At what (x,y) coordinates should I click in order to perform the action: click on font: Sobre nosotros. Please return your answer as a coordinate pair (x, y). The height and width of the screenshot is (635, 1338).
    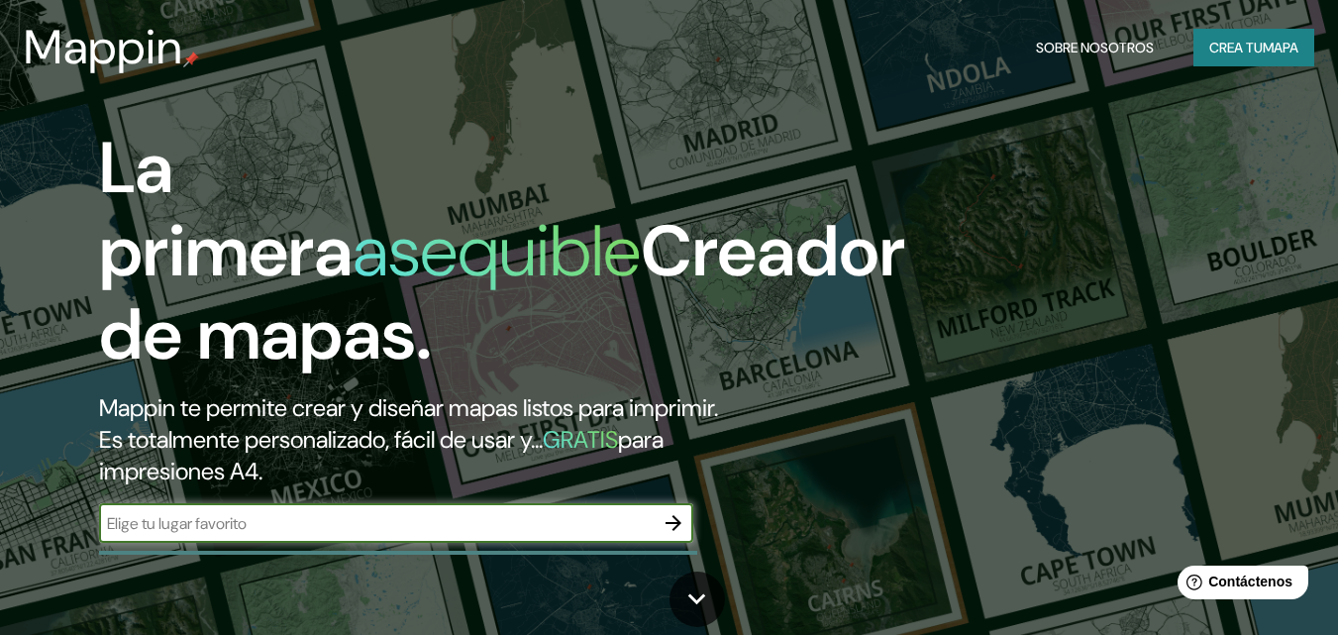
    Looking at the image, I should click on (1094, 48).